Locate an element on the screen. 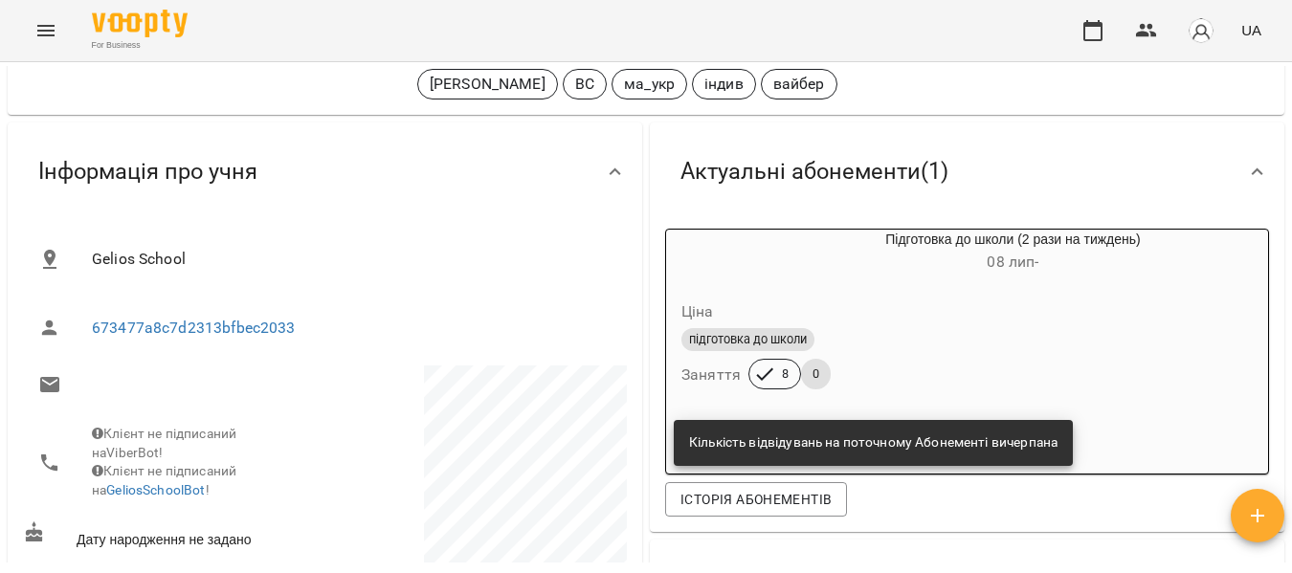  img: avatar_s.png is located at coordinates (1201, 31).